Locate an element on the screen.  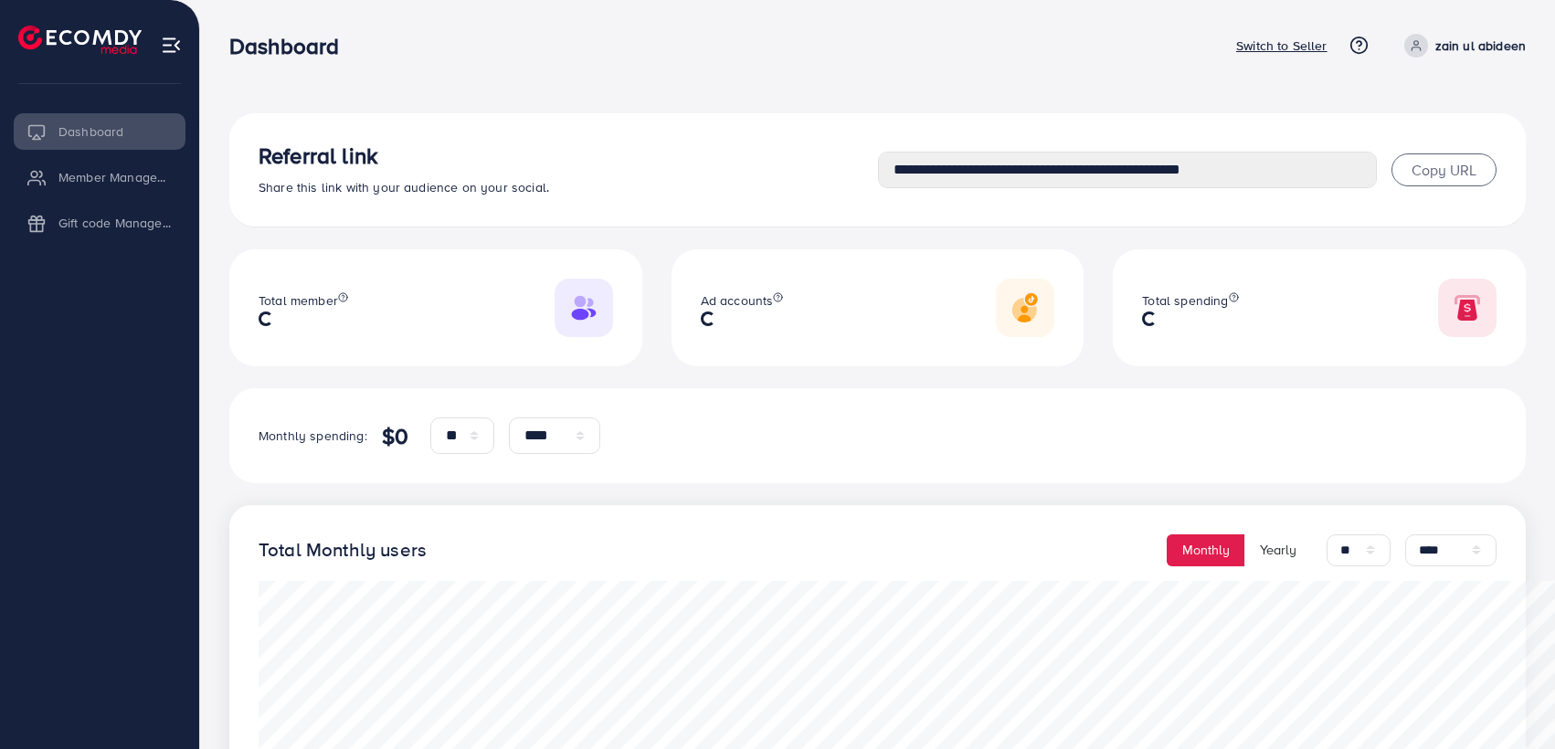
a: zain ul abideen is located at coordinates (1461, 46).